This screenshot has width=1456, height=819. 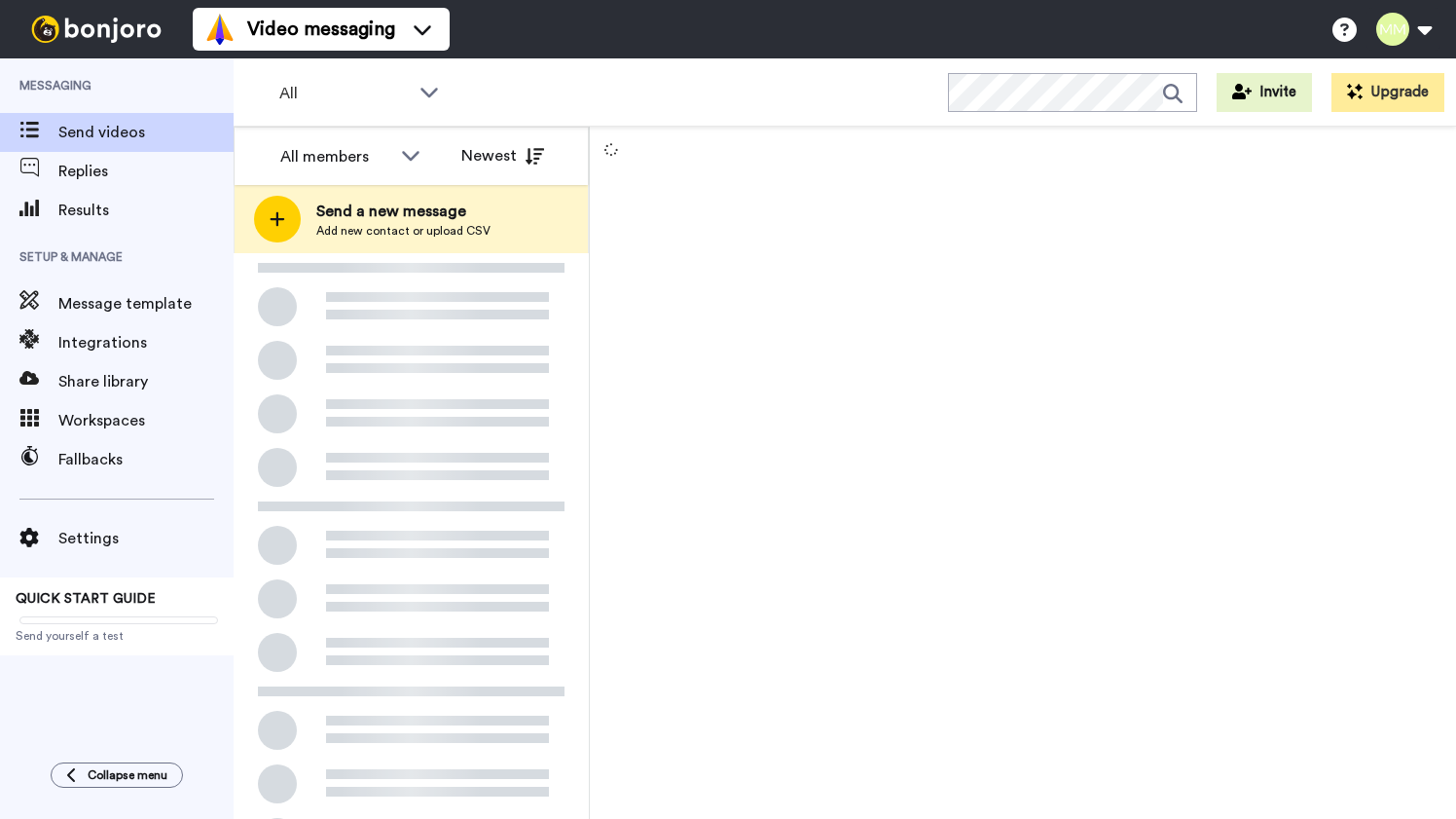 I want to click on span: QUICK START GUIDE, so click(x=85, y=599).